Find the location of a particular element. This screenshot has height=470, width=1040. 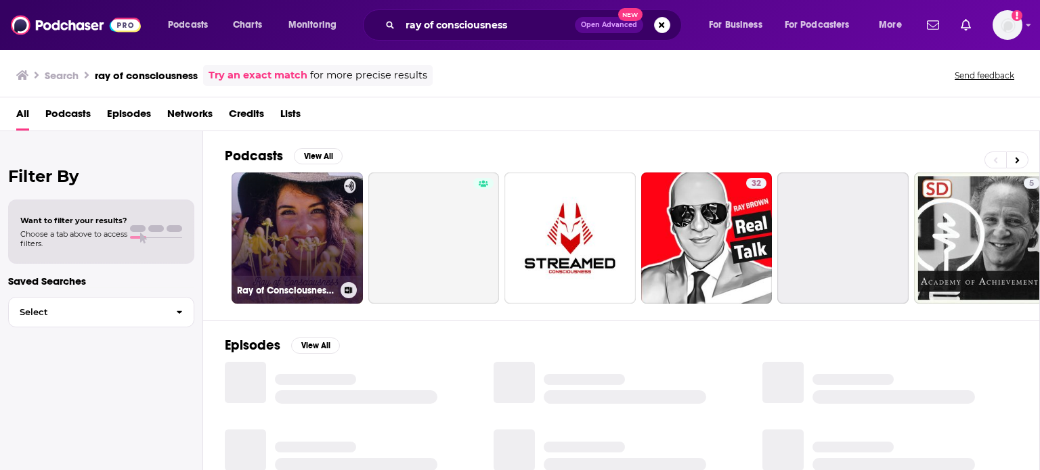

a: Podcasts is located at coordinates (68, 116).